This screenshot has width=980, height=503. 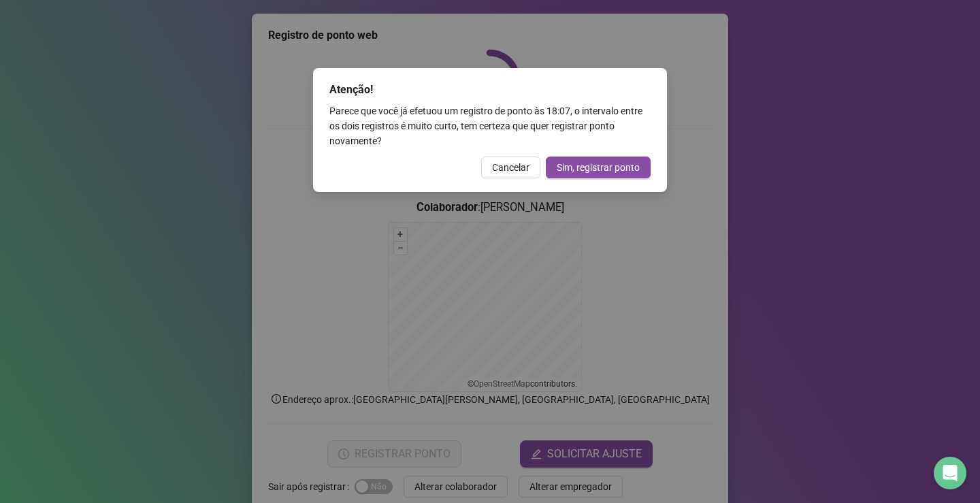 I want to click on button: Cancelar, so click(x=511, y=167).